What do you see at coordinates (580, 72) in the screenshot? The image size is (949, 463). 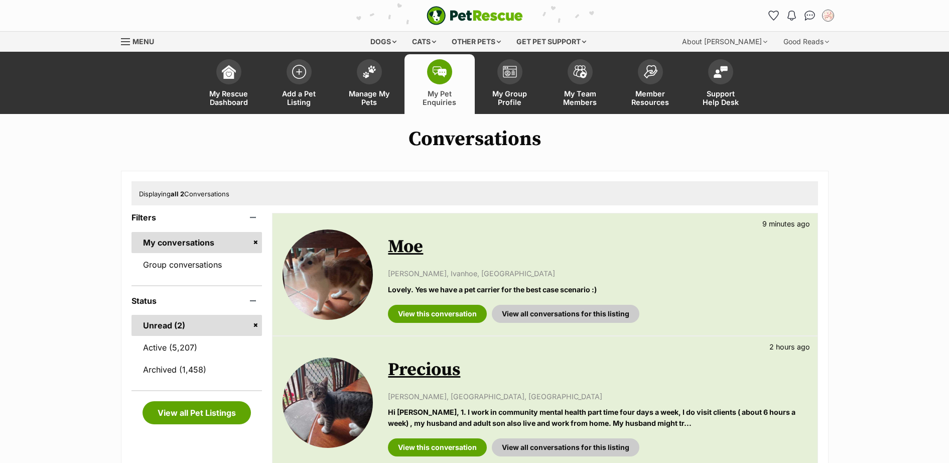 I see `img: team-members-icon-5396bd8760b3fe7c0b43da4ab00e1e3bb1a5d9ba89233759b79545d2d3fc5d0d.svg` at bounding box center [580, 72].